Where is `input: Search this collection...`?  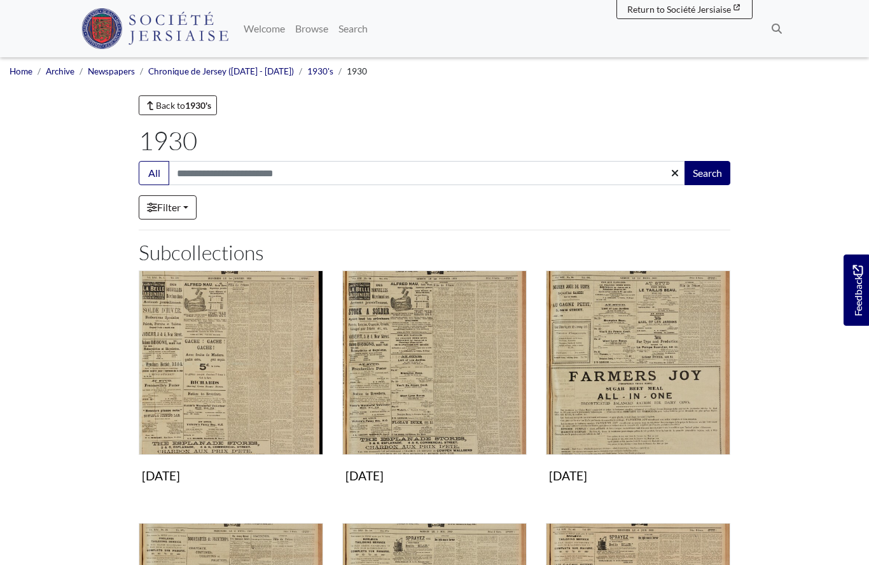
input: Search this collection... is located at coordinates (427, 173).